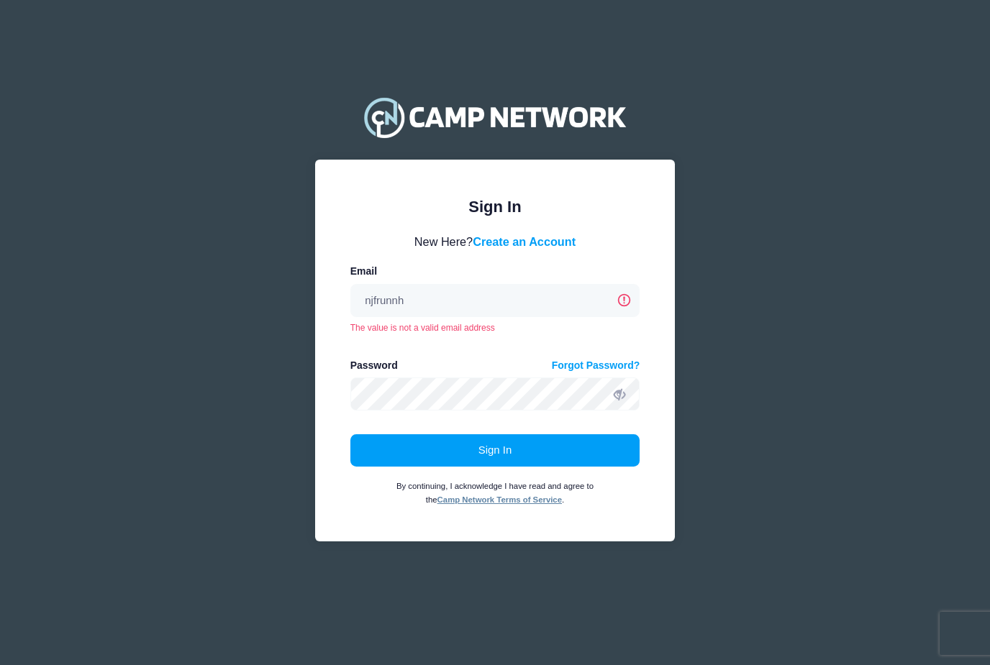  What do you see at coordinates (499, 500) in the screenshot?
I see `a: Camp Network Terms of Service` at bounding box center [499, 500].